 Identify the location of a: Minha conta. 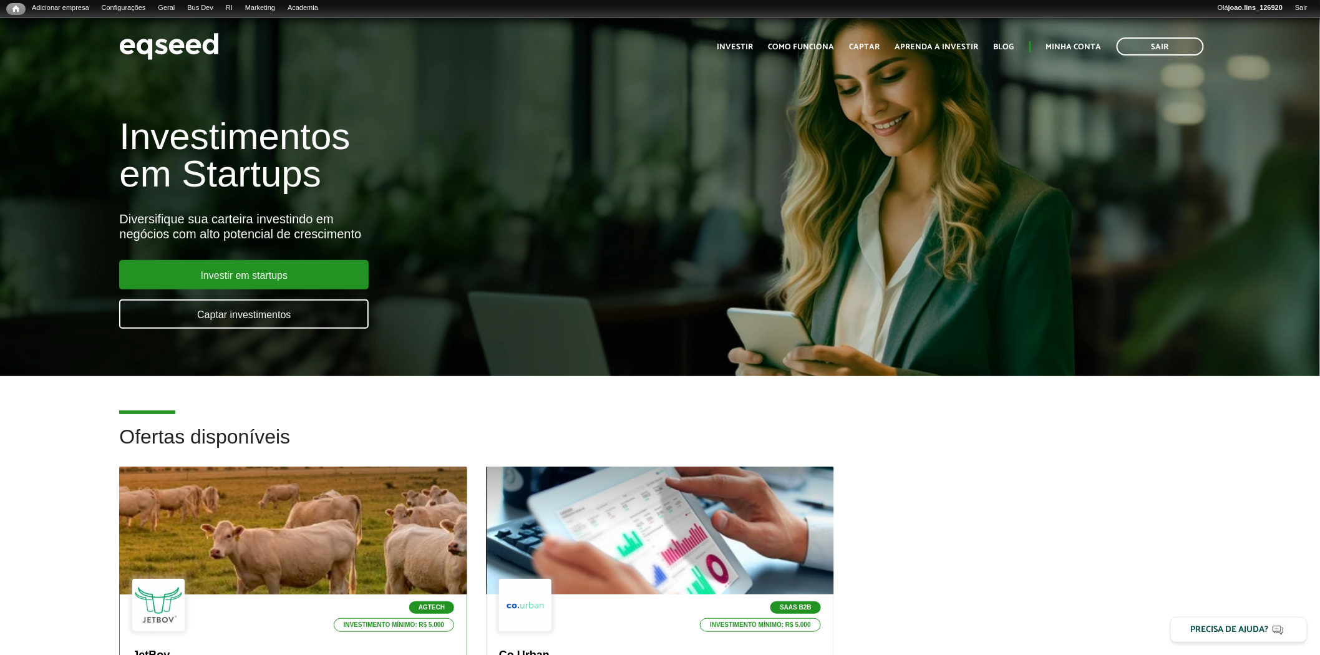
(1074, 47).